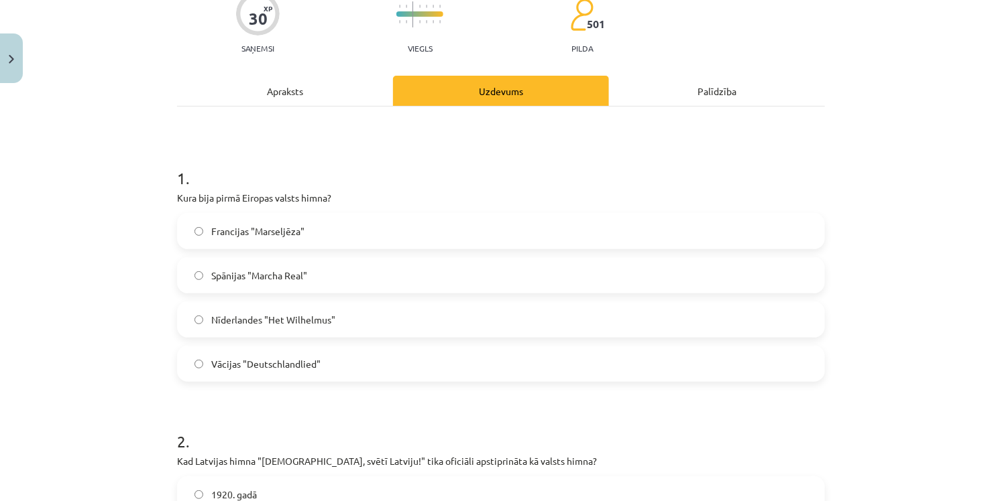 The image size is (1002, 501). I want to click on div: Palīdzība, so click(717, 90).